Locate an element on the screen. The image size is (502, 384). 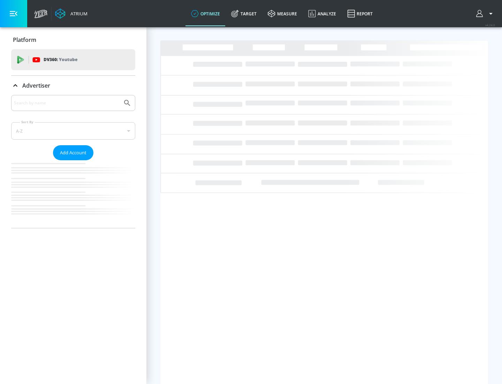
a: Target is located at coordinates (244, 14).